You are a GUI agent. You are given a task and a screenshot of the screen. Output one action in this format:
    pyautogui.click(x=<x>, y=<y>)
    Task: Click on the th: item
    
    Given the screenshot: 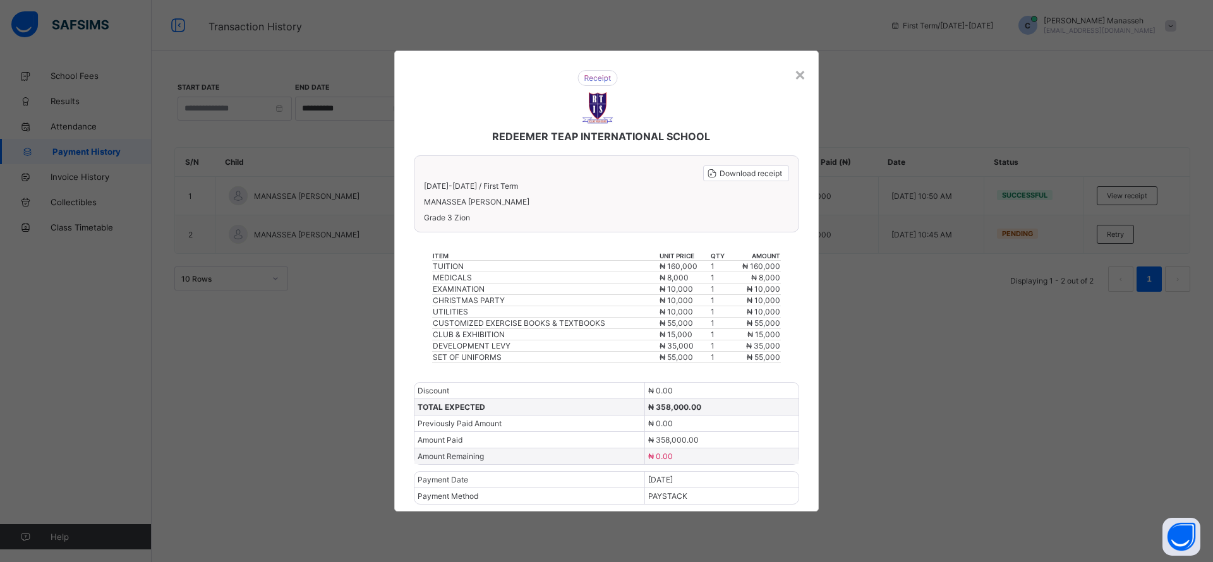 What is the action you would take?
    pyautogui.click(x=545, y=256)
    